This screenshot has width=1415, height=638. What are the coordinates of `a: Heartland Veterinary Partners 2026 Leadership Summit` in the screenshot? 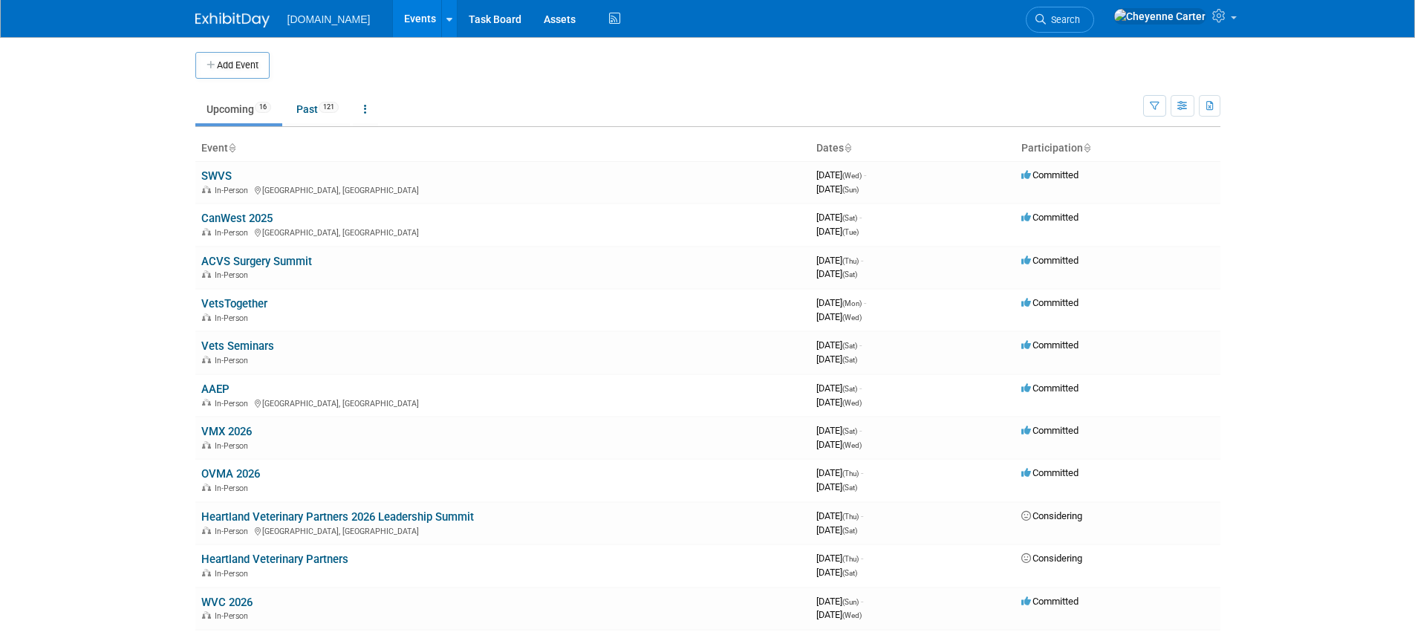 It's located at (337, 517).